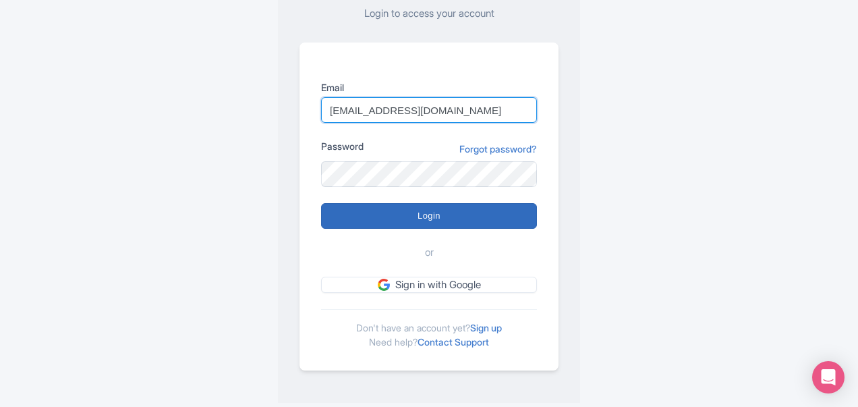 Image resolution: width=858 pixels, height=407 pixels. Describe the element at coordinates (429, 285) in the screenshot. I see `a: Sign in with Google` at that location.